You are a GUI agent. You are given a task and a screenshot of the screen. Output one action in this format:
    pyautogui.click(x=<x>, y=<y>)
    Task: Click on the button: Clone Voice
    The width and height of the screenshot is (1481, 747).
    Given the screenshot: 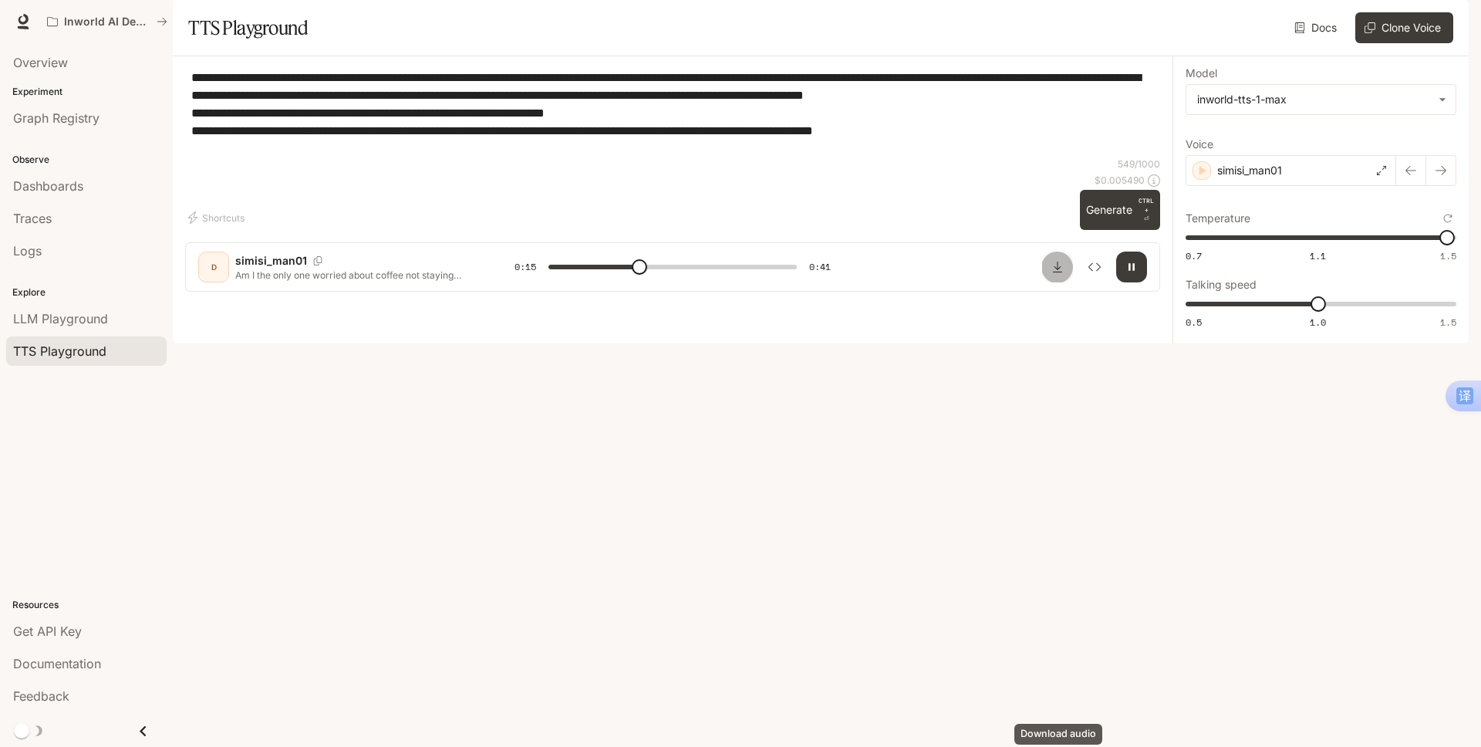 What is the action you would take?
    pyautogui.click(x=1404, y=28)
    